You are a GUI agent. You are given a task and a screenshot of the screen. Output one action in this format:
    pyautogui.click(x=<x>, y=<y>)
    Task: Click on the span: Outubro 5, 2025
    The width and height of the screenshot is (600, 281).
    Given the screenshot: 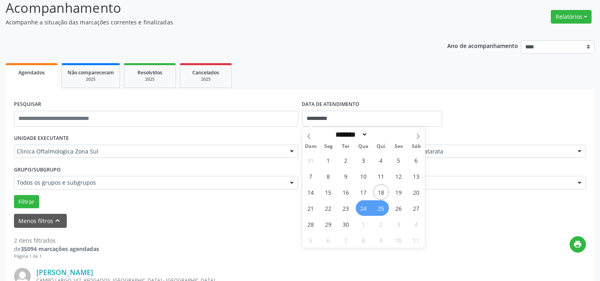 What is the action you would take?
    pyautogui.click(x=311, y=240)
    